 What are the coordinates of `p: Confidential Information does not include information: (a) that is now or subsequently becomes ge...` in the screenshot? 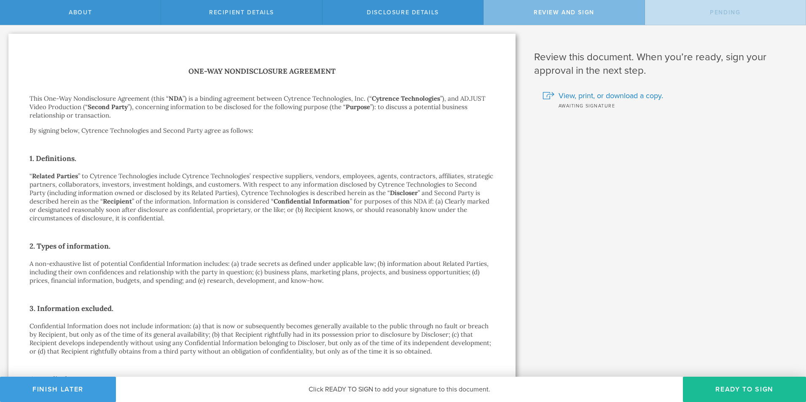 It's located at (262, 339).